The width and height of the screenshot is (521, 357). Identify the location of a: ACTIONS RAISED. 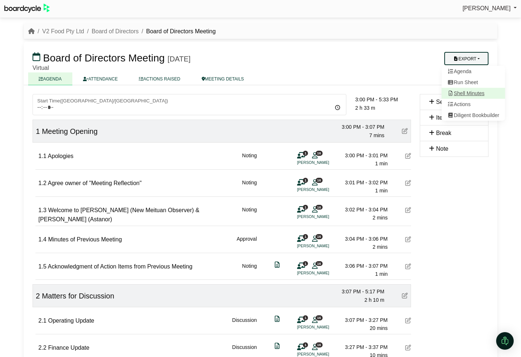
(159, 79).